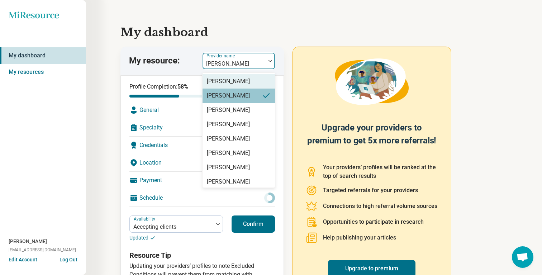  Describe the element at coordinates (202, 145) in the screenshot. I see `div: Credentials` at that location.